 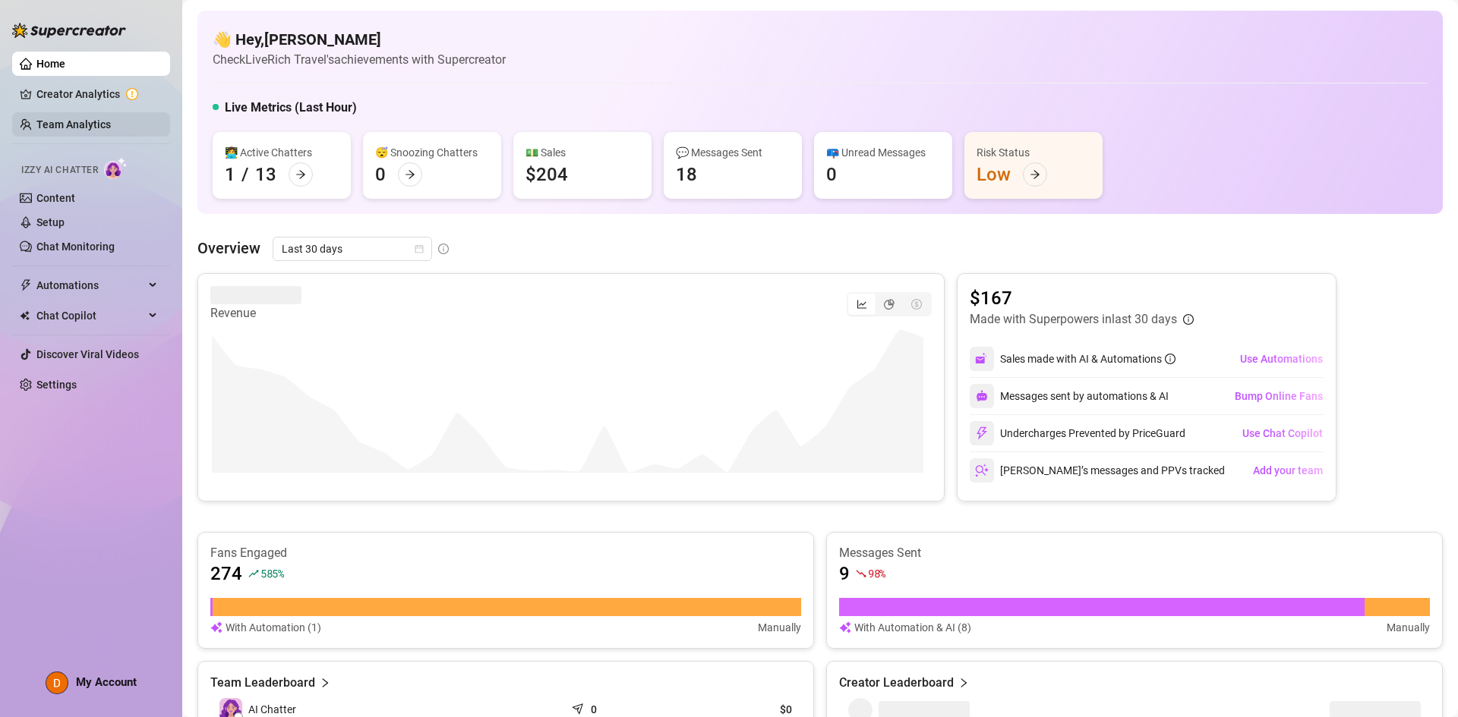 I want to click on span: 585 %, so click(x=272, y=573).